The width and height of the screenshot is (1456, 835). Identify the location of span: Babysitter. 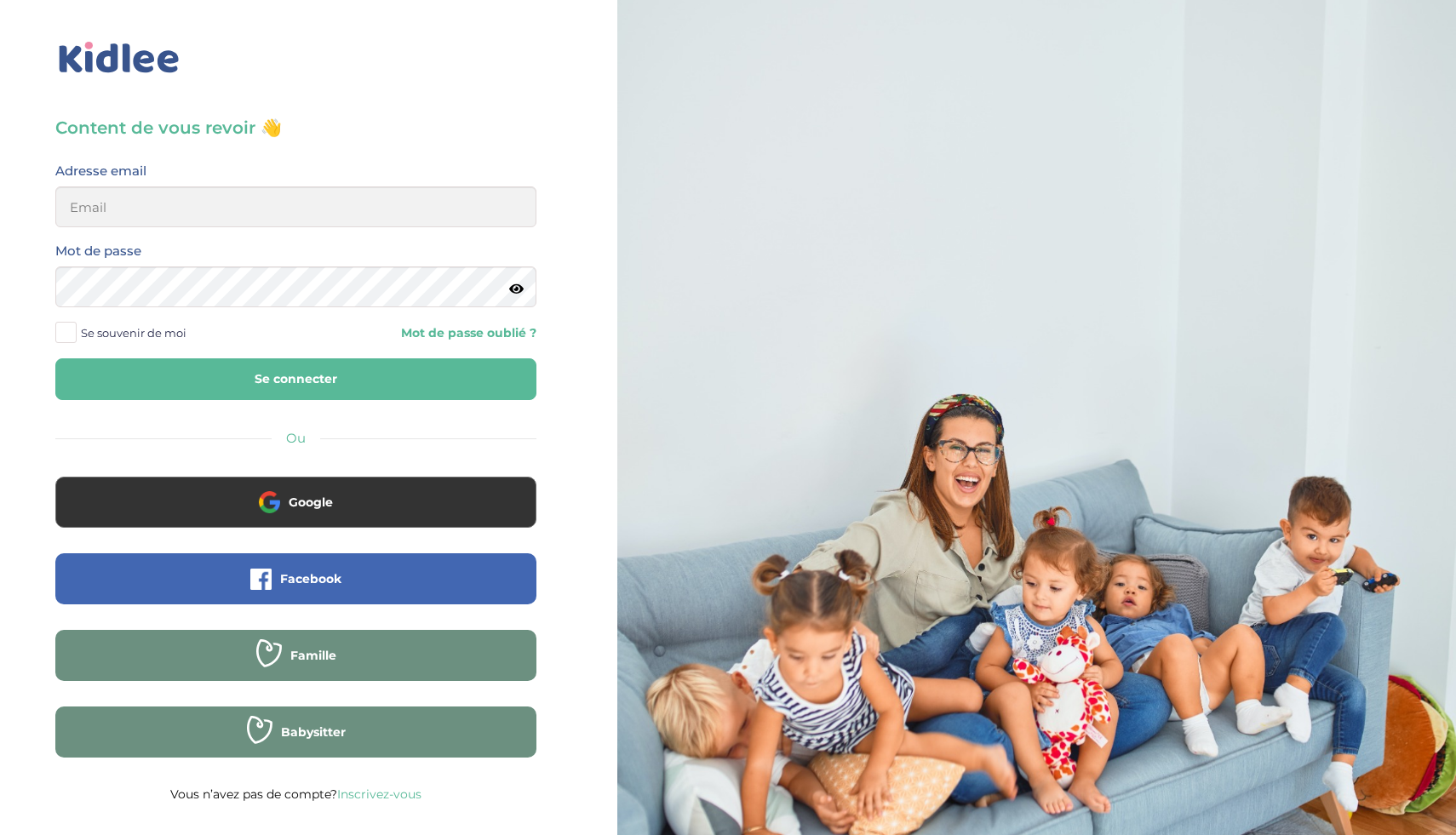
(314, 732).